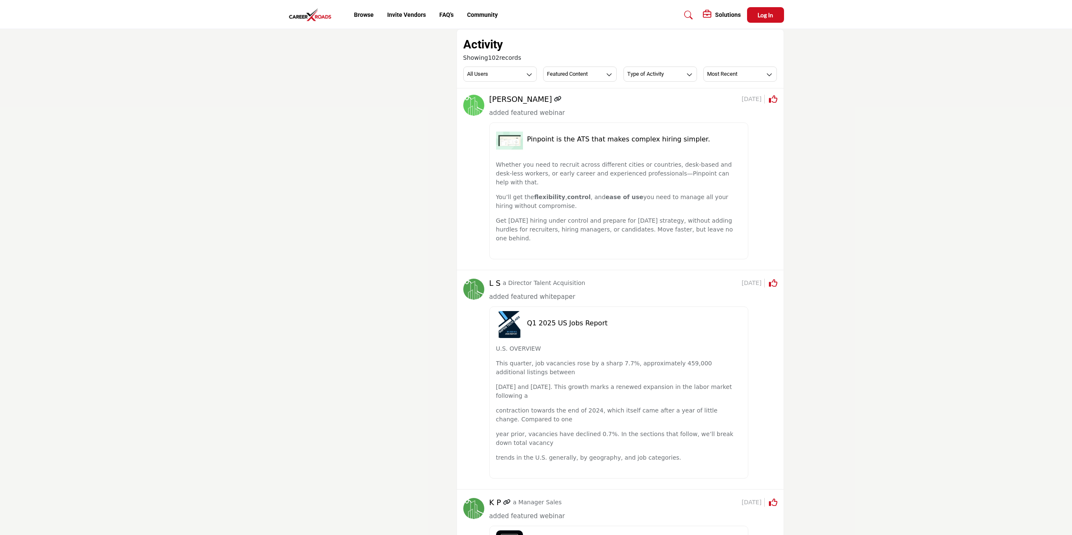 This screenshot has width=1072, height=535. I want to click on button: Log In, so click(766, 15).